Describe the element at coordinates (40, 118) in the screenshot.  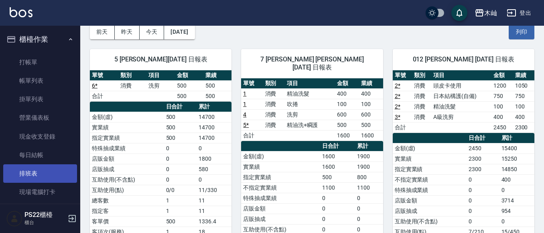
I see `a: 營業儀表板` at that location.